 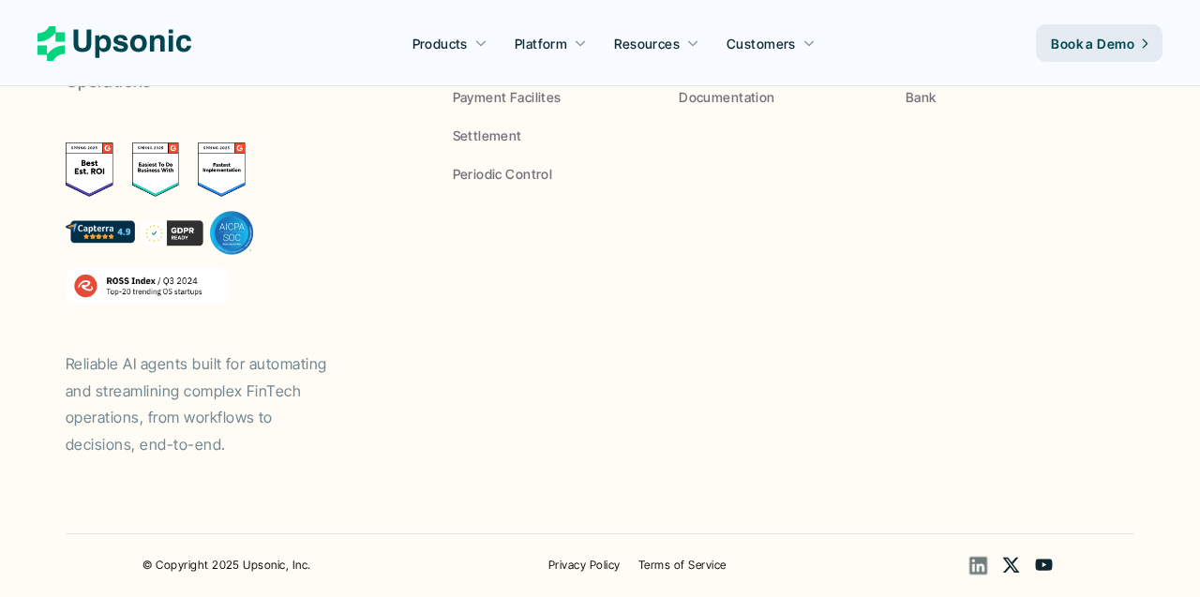 I want to click on p: Reliable AI agents built for automating and streamlining complex FinTech operations, from workflo..., so click(x=206, y=404).